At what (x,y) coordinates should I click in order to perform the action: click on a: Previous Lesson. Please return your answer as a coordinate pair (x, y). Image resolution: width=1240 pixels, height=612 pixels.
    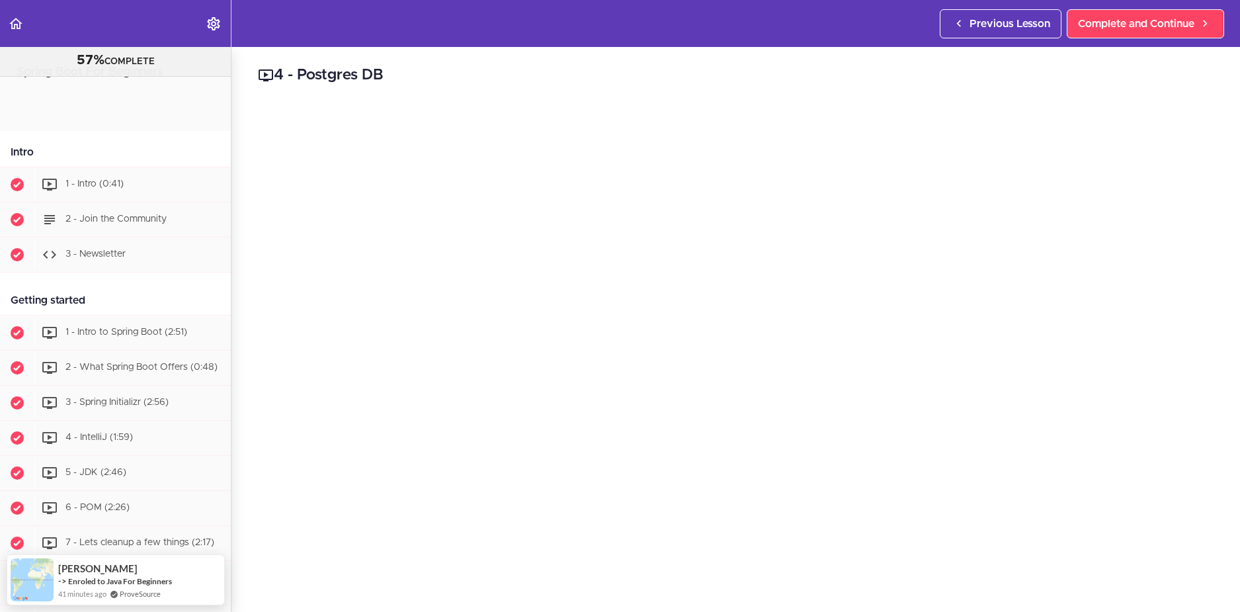
    Looking at the image, I should click on (1001, 24).